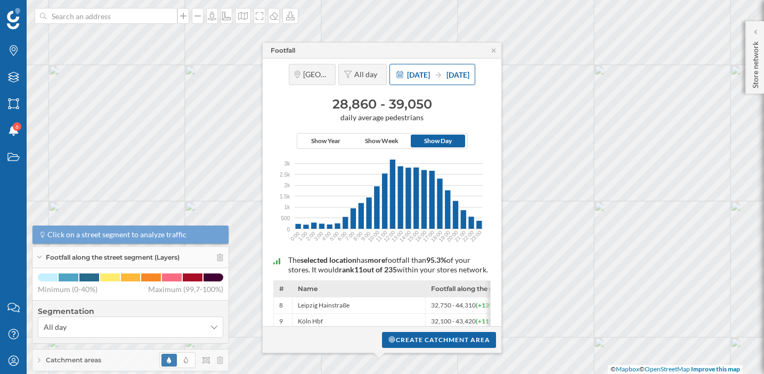  What do you see at coordinates (715, 369) in the screenshot?
I see `a: Improve this map` at bounding box center [715, 369].